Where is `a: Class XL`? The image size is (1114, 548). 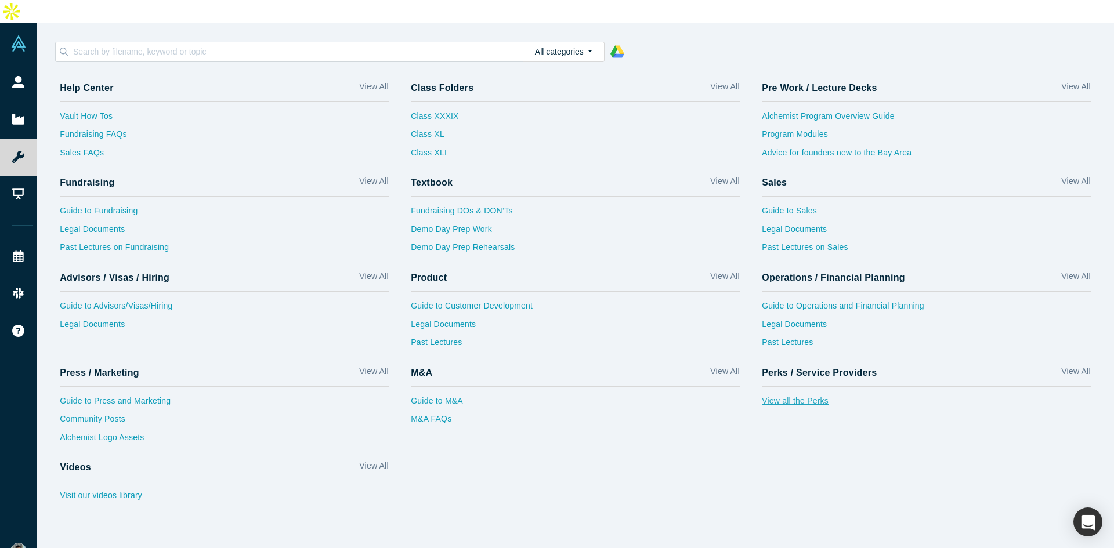 a: Class XL is located at coordinates (435, 137).